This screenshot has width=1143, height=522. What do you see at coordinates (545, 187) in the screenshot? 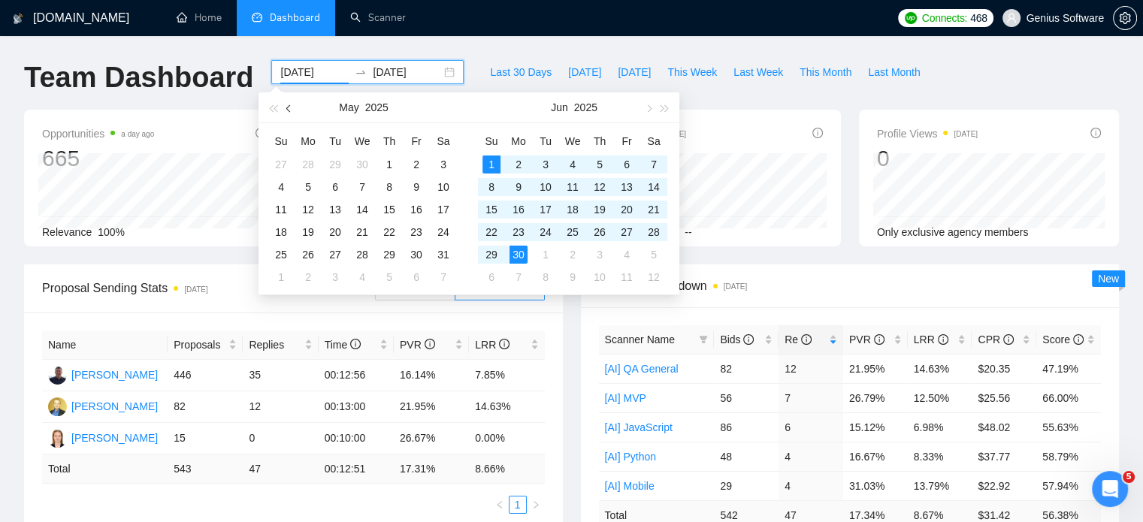
I see `td: 2025-06-10` at bounding box center [545, 187].